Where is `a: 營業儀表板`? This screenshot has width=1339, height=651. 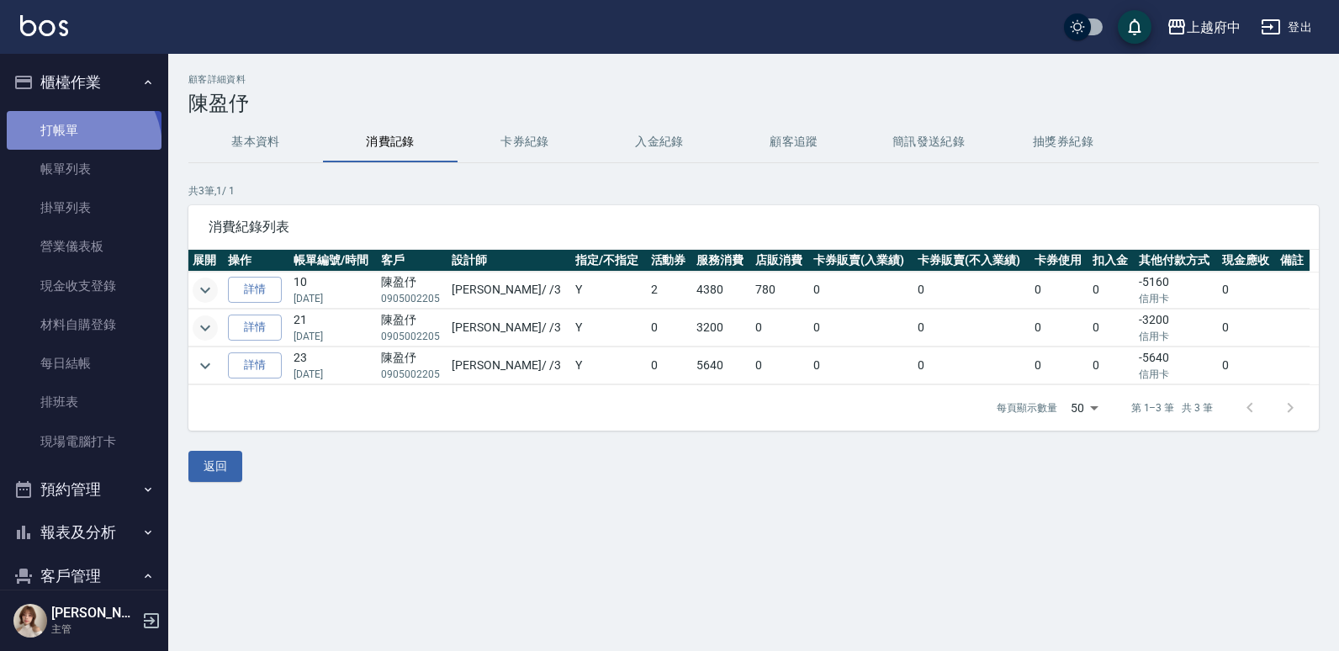
a: 營業儀表板 is located at coordinates (84, 247).